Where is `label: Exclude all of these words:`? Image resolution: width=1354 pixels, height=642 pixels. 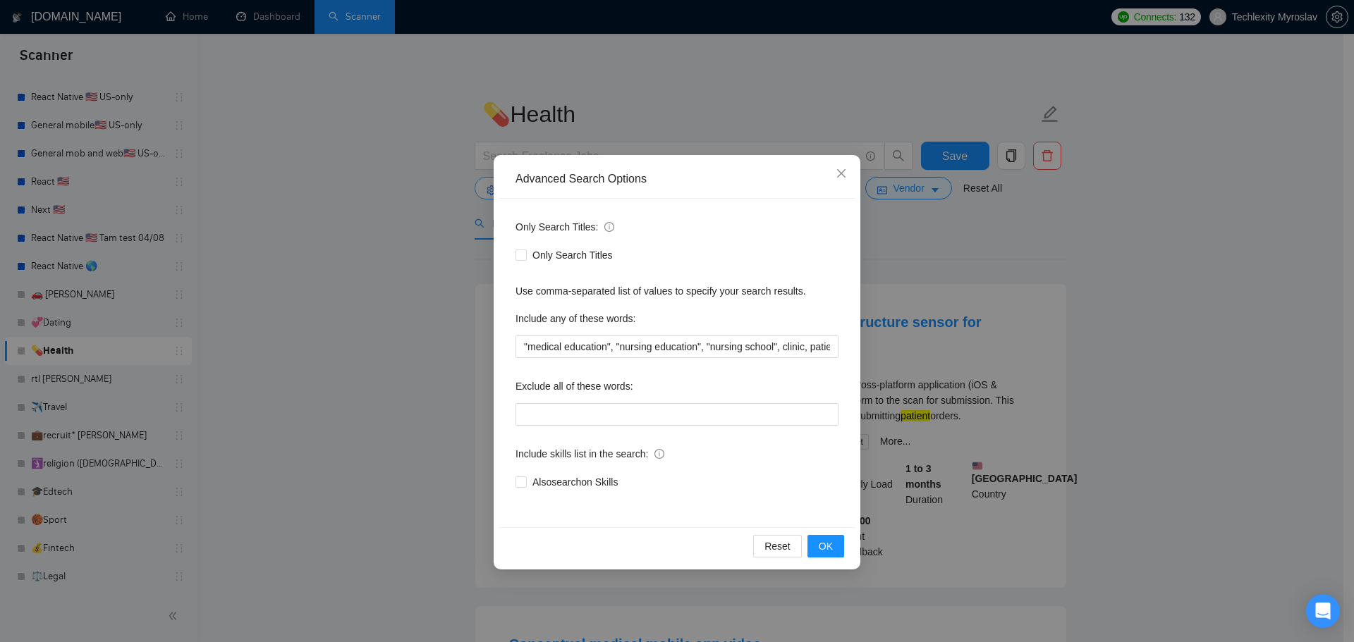 label: Exclude all of these words: is located at coordinates (574, 386).